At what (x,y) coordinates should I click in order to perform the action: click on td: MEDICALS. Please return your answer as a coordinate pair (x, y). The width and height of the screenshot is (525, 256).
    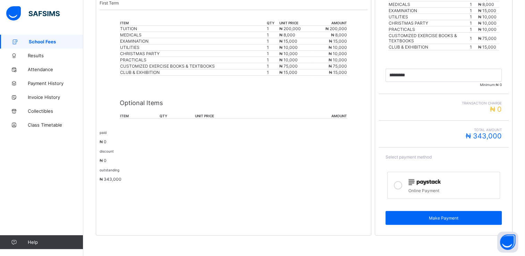
    Looking at the image, I should click on (429, 5).